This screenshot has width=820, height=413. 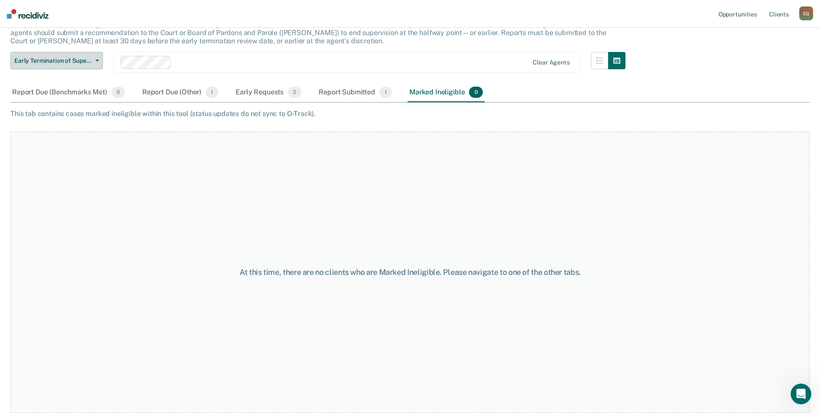 I want to click on div: Report Submitted1, so click(x=355, y=93).